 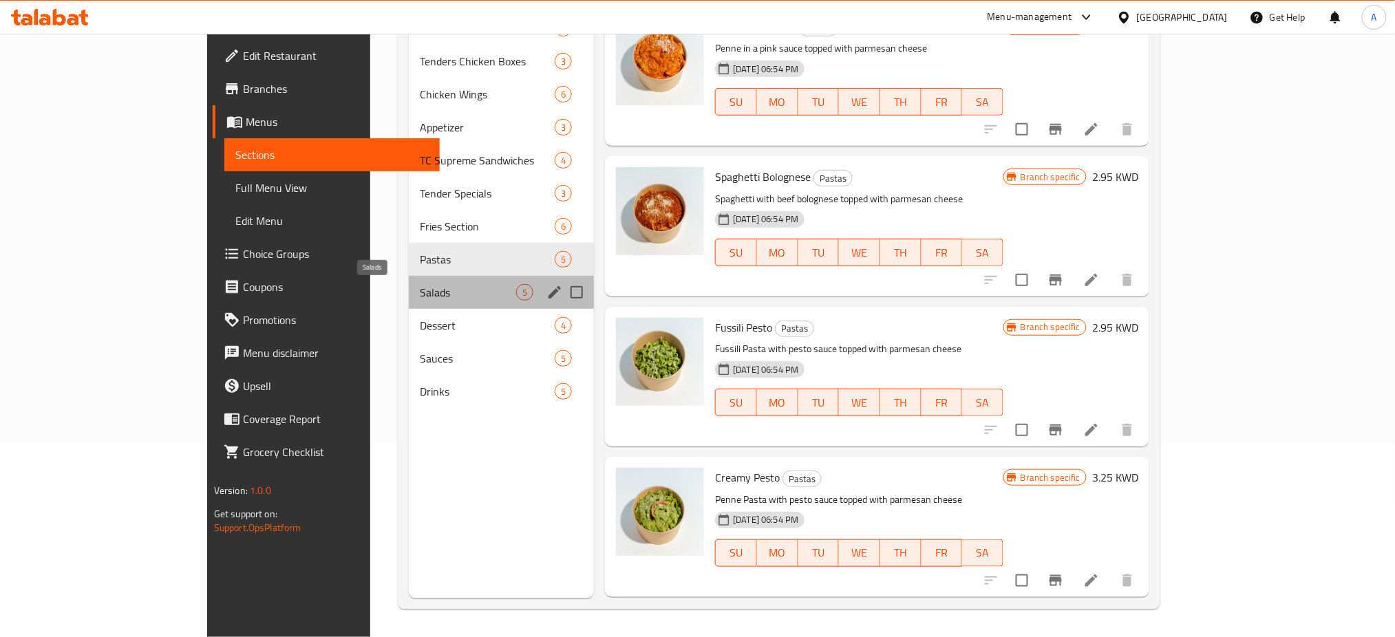 What do you see at coordinates (501, 392) in the screenshot?
I see `div: Drinks5` at bounding box center [501, 392].